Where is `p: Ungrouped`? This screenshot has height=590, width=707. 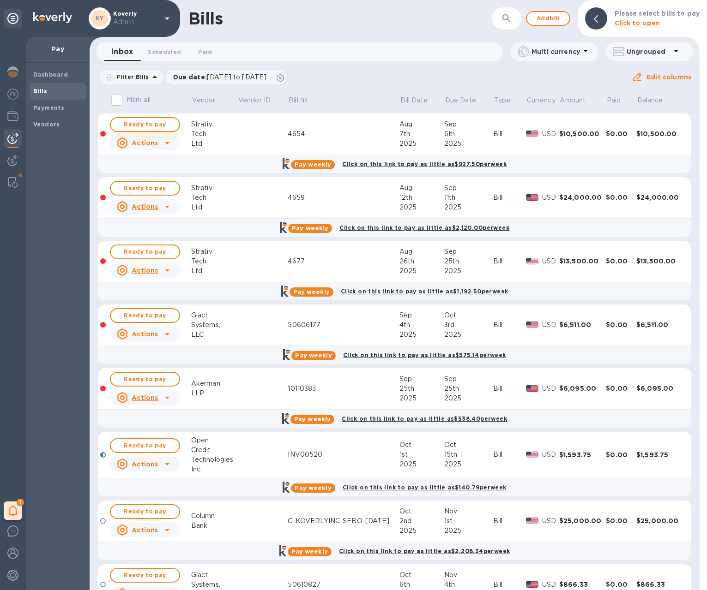
p: Ungrouped is located at coordinates (648, 52).